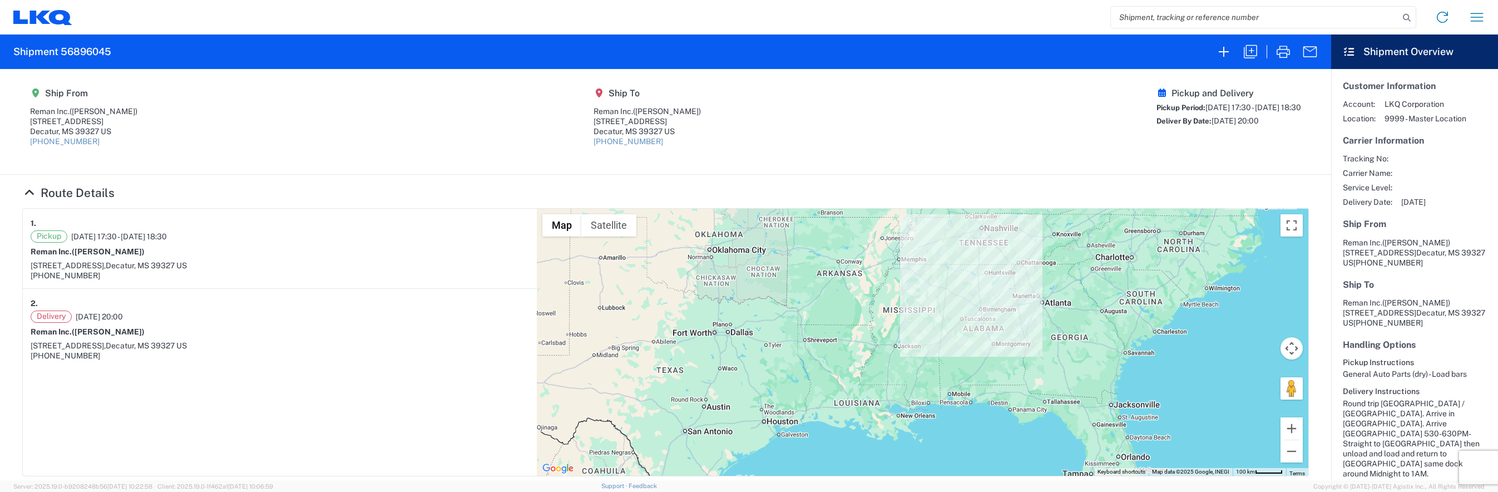 This screenshot has width=1498, height=492. I want to click on input: Shipment, tracking or reference number, so click(1255, 17).